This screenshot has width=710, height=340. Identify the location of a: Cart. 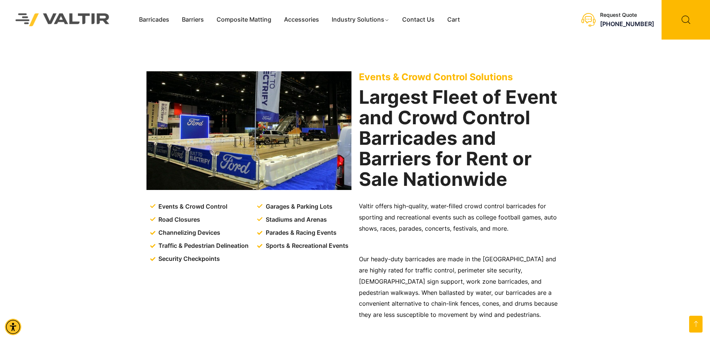
(454, 20).